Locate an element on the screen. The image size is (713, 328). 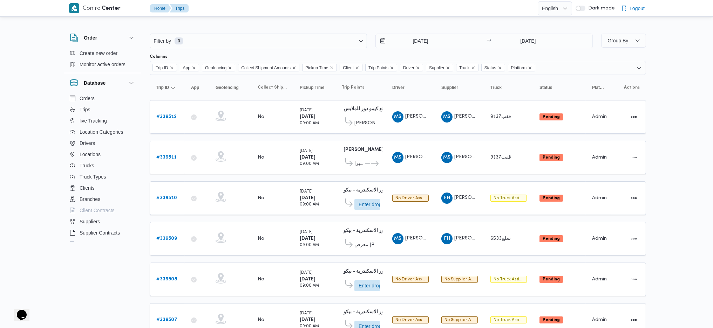
b: # 339509 is located at coordinates (166, 239).